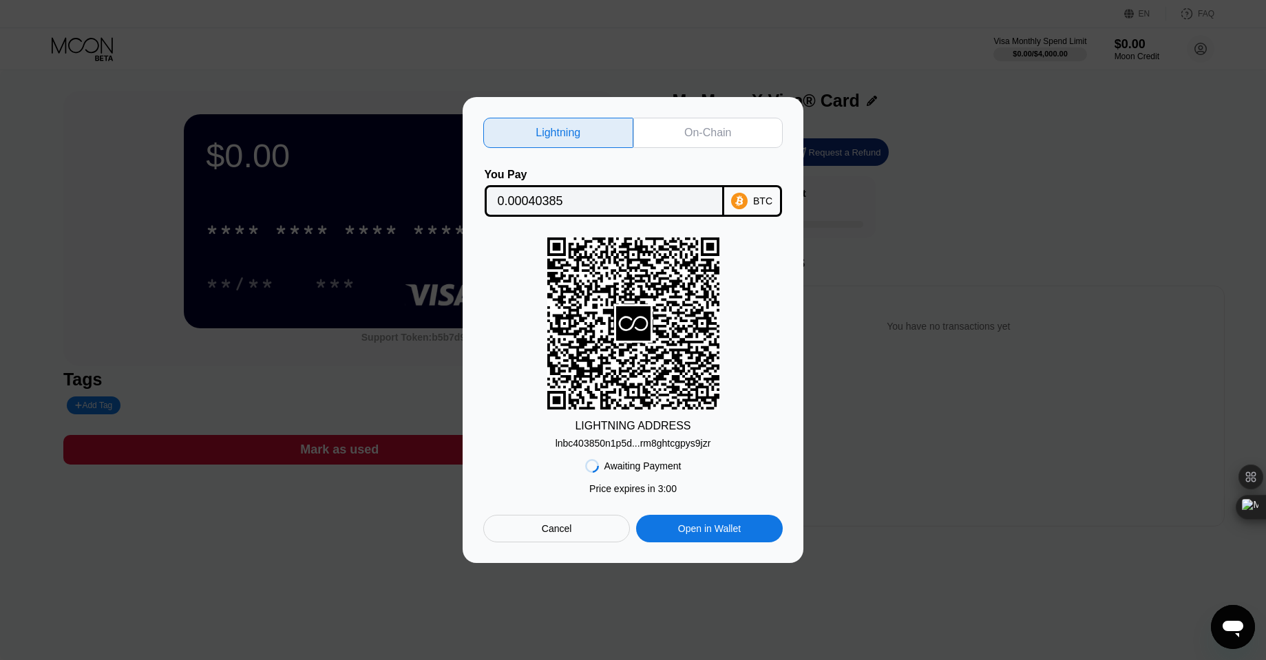  Describe the element at coordinates (643, 466) in the screenshot. I see `div: Awaiting Payment` at that location.